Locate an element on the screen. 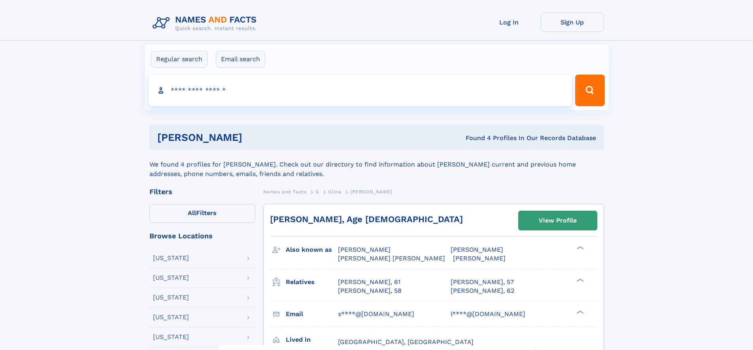  img: Logo Names and Facts is located at coordinates (206, 23).